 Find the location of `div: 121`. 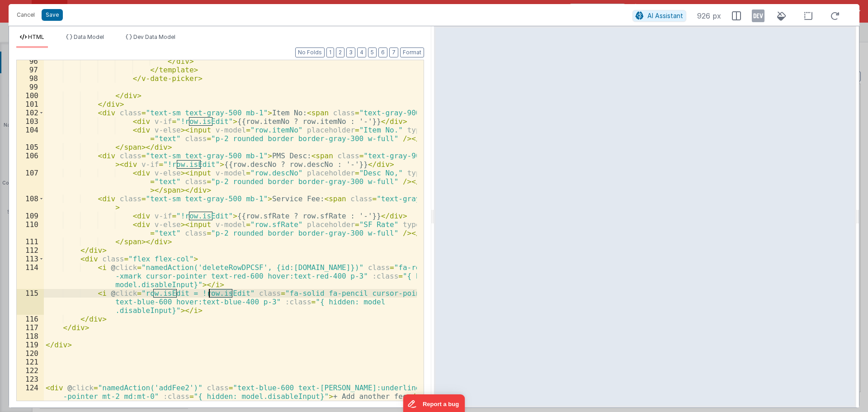

div: 121 is located at coordinates (30, 361).